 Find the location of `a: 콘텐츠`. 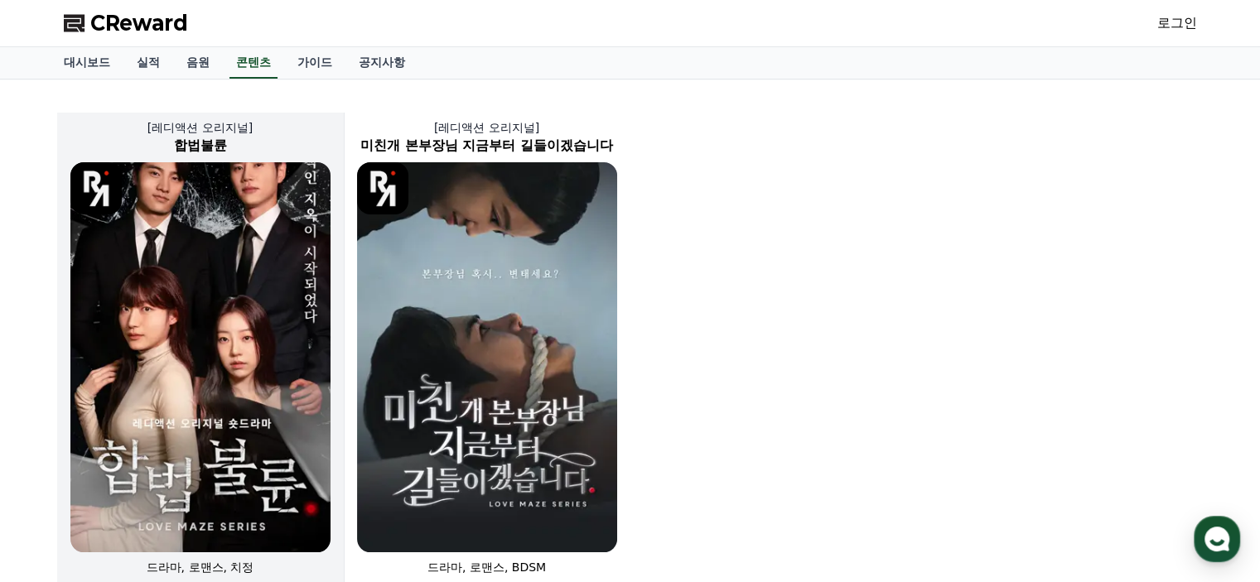

a: 콘텐츠 is located at coordinates (253, 63).